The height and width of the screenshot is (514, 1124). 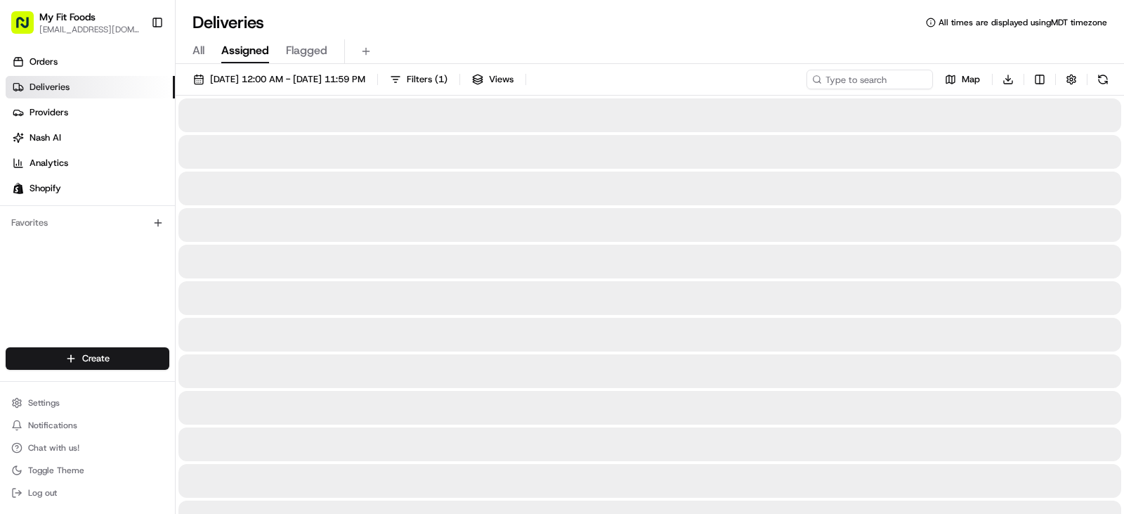 What do you see at coordinates (87, 358) in the screenshot?
I see `button: Create` at bounding box center [87, 358].